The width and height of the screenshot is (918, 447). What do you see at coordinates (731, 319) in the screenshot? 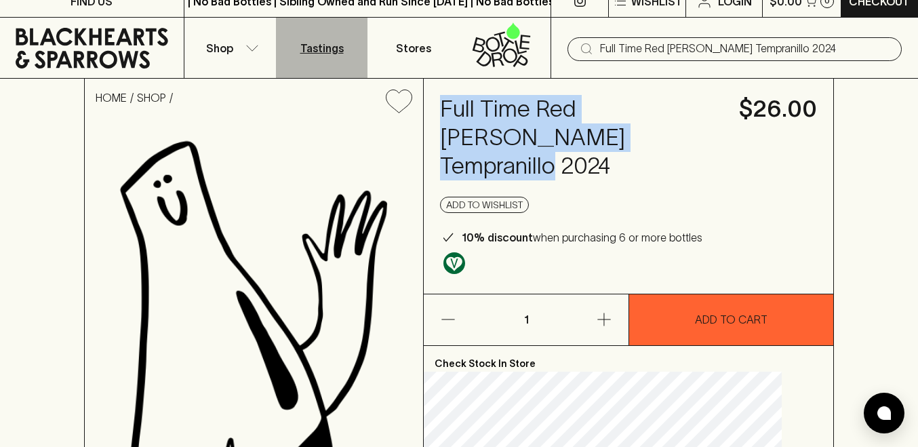
I see `button: ADD TO CART` at bounding box center [731, 319].